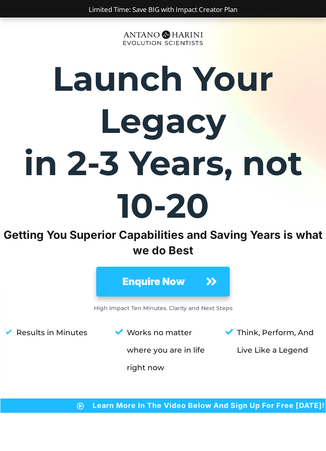 This screenshot has height=451, width=326. What do you see at coordinates (163, 9) in the screenshot?
I see `a: Limited Time: Save BIG with Impact Creator Plan` at bounding box center [163, 9].